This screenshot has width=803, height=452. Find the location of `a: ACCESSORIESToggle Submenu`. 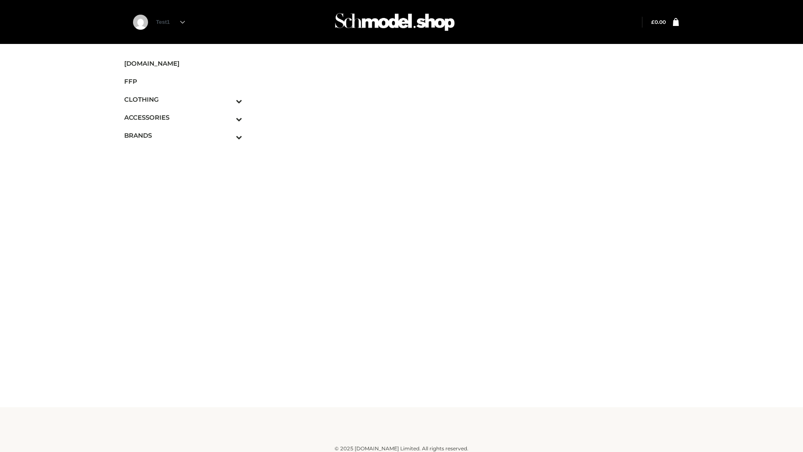

a: ACCESSORIESToggle Submenu is located at coordinates (183, 117).